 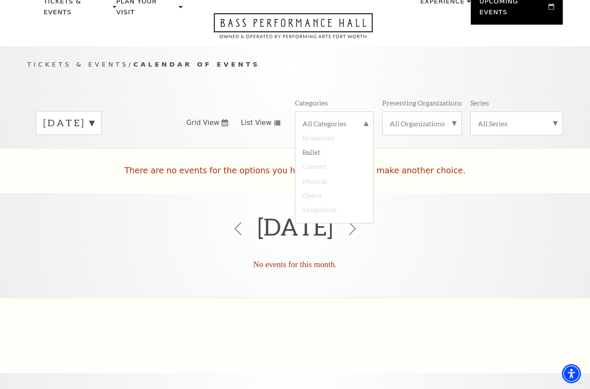 I want to click on label: Symphony, so click(x=334, y=209).